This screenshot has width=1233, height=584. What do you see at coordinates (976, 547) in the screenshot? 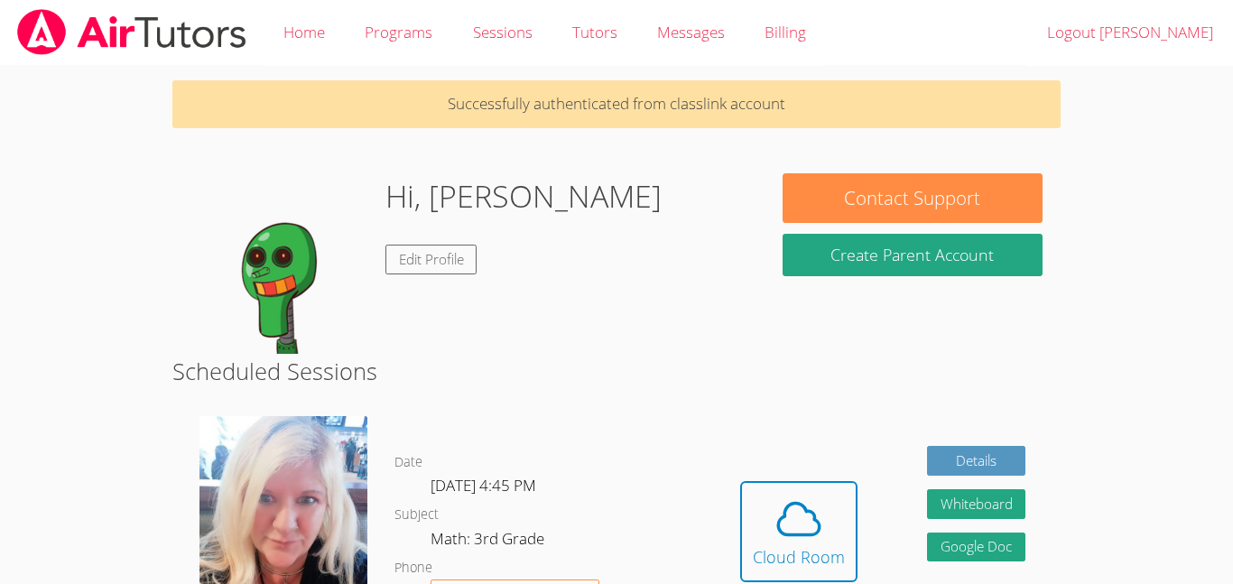
I see `a: Google Doc` at bounding box center [976, 547].